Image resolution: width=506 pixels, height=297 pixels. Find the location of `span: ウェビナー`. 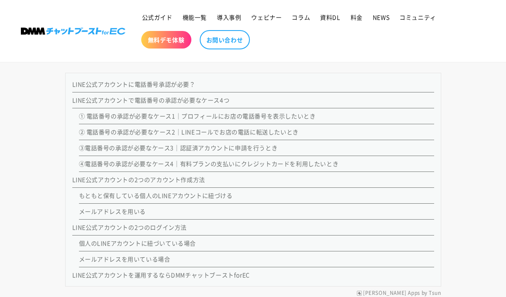

span: ウェビナー is located at coordinates (266, 17).